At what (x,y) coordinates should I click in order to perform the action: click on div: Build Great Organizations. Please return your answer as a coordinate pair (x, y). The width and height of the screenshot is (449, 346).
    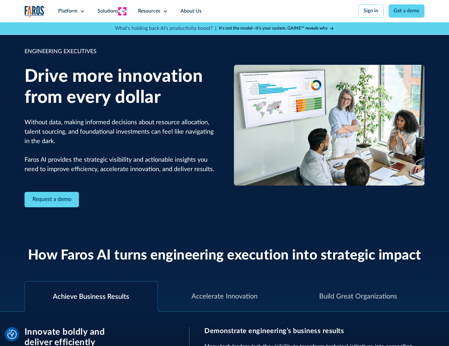
    Looking at the image, I should click on (358, 296).